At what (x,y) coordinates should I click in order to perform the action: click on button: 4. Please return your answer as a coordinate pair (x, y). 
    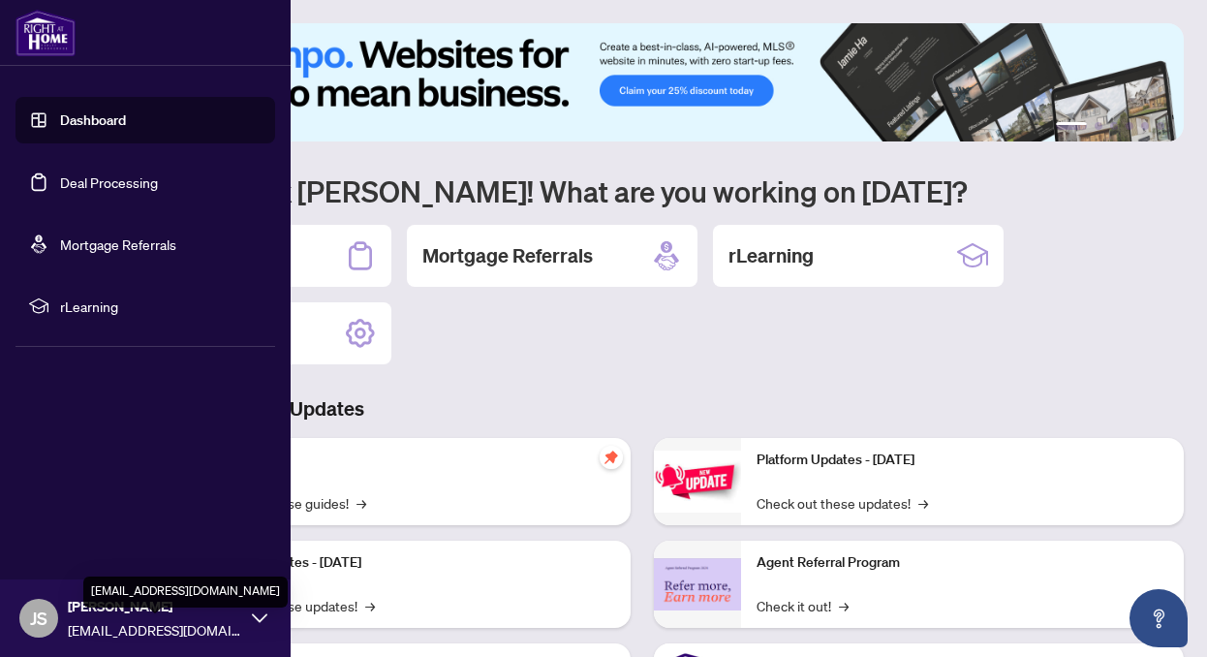
    Looking at the image, I should click on (1129, 126).